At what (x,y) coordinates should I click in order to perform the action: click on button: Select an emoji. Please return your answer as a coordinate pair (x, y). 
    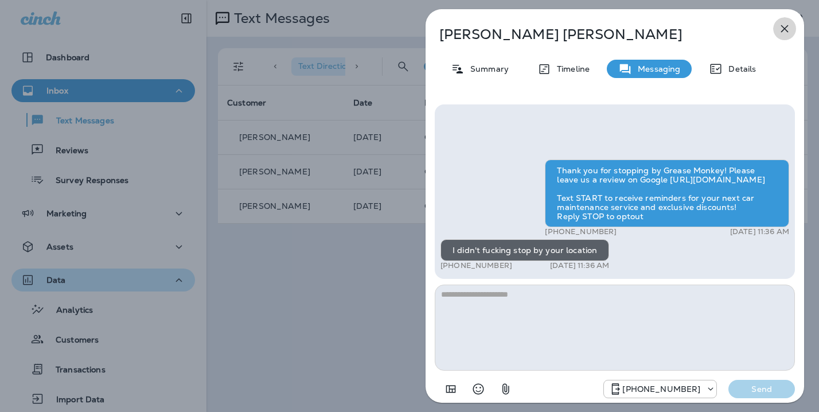
    Looking at the image, I should click on (478, 389).